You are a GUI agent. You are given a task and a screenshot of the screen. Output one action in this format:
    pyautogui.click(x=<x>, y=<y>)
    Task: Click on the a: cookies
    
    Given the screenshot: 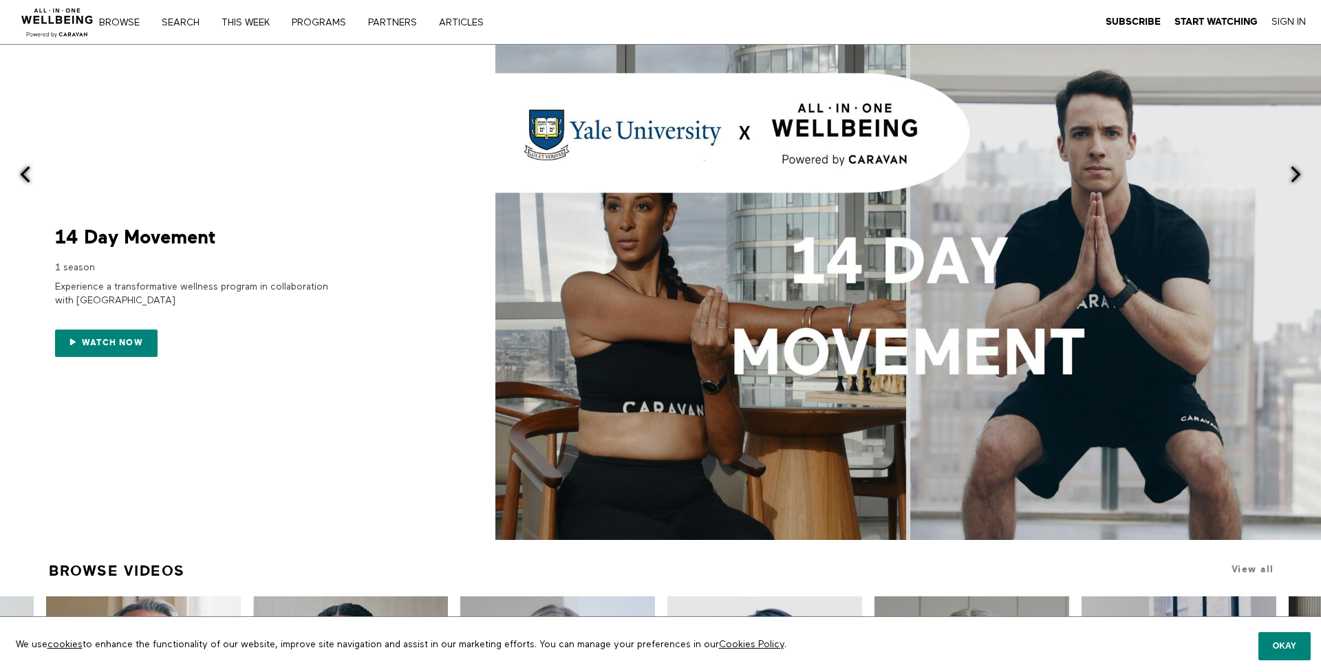 What is the action you would take?
    pyautogui.click(x=65, y=644)
    